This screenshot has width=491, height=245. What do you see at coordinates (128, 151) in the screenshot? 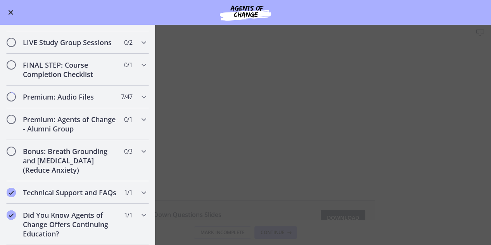
I see `span: 0 / 3` at bounding box center [128, 151].